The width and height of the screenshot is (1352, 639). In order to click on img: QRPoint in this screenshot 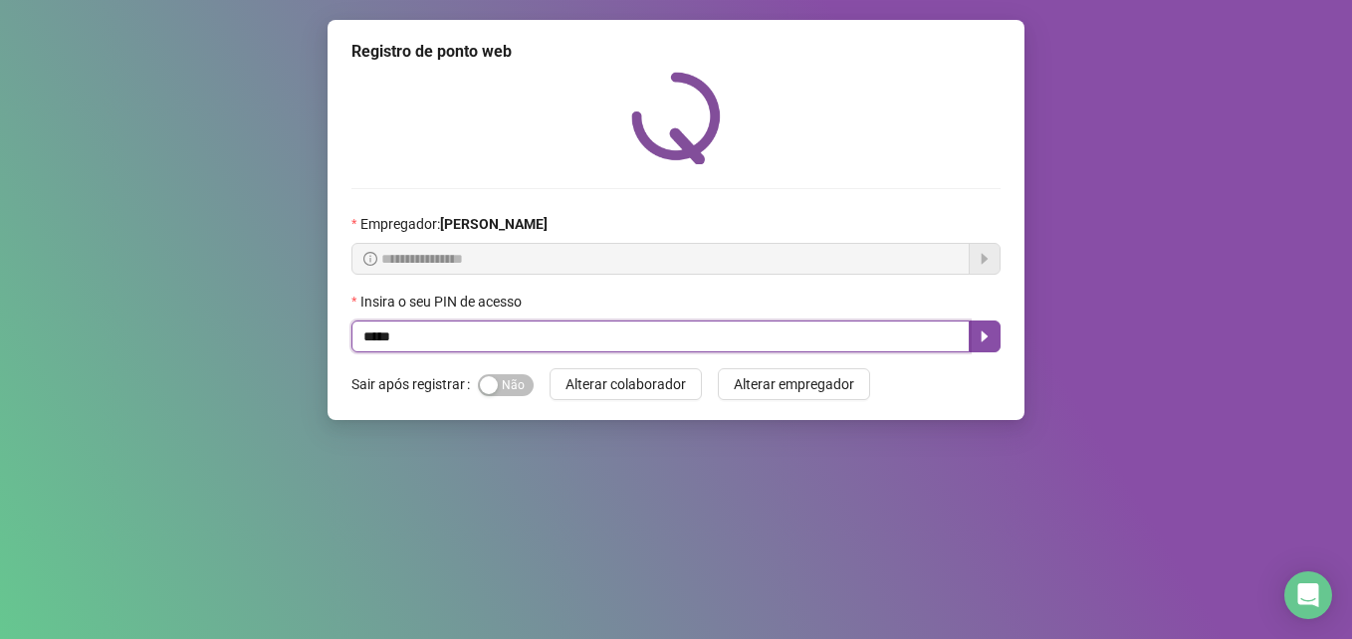, I will do `click(676, 118)`.